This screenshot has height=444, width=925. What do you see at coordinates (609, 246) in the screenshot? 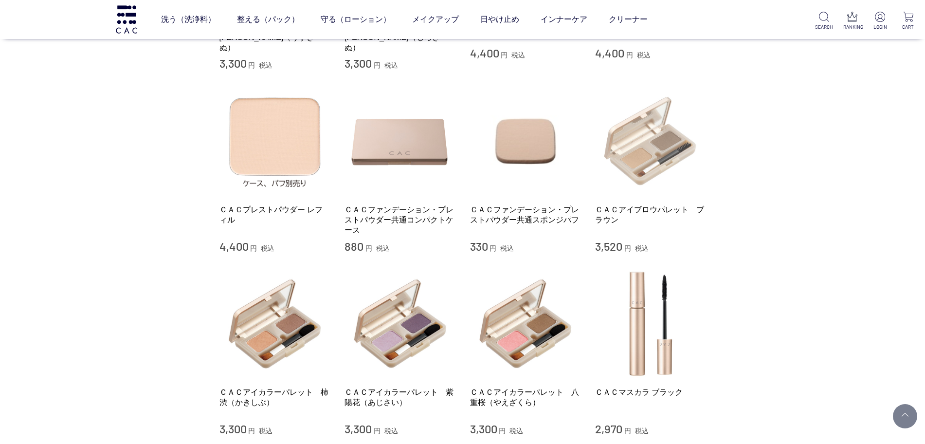
I see `span: 3,520` at bounding box center [609, 246].